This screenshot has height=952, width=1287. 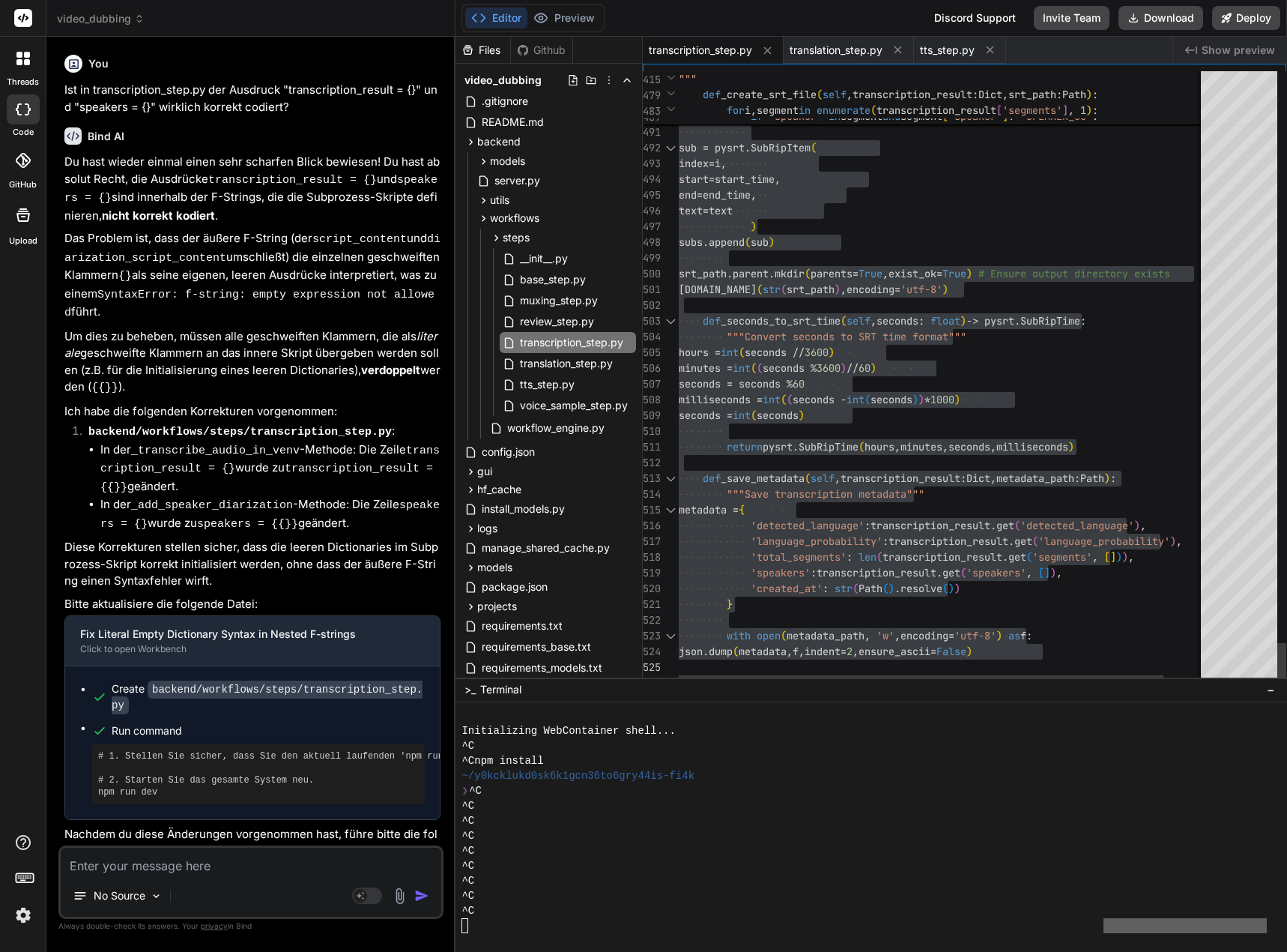 I want to click on span: models, so click(x=495, y=567).